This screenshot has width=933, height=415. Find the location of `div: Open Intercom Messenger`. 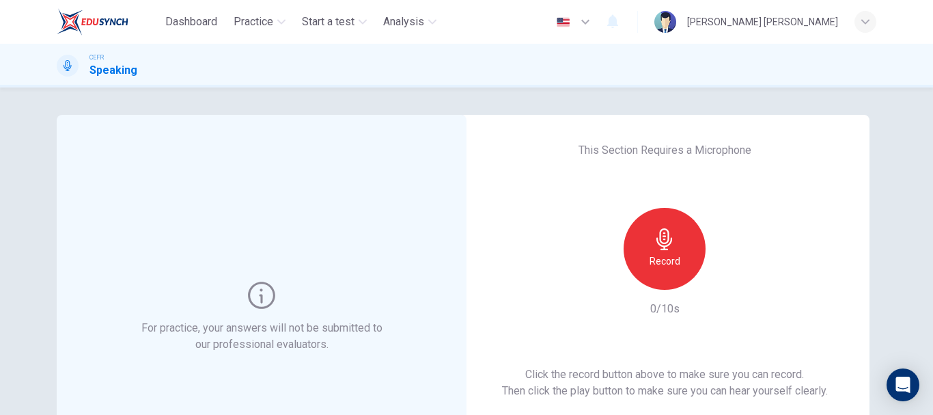

div: Open Intercom Messenger is located at coordinates (903, 385).